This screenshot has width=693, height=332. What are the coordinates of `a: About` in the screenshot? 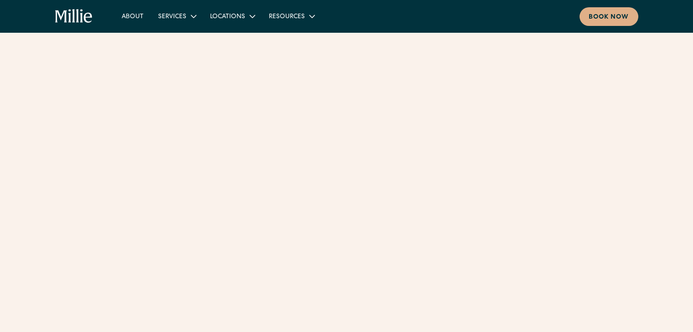 It's located at (133, 16).